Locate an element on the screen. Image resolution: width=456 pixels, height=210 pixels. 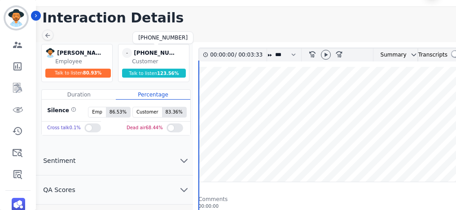
div: Silence is located at coordinates (61, 112).